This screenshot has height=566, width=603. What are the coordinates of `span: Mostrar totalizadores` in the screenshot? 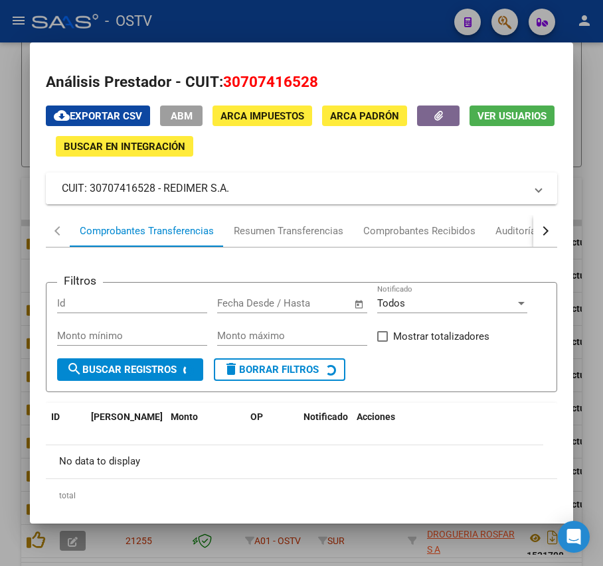 It's located at (441, 336).